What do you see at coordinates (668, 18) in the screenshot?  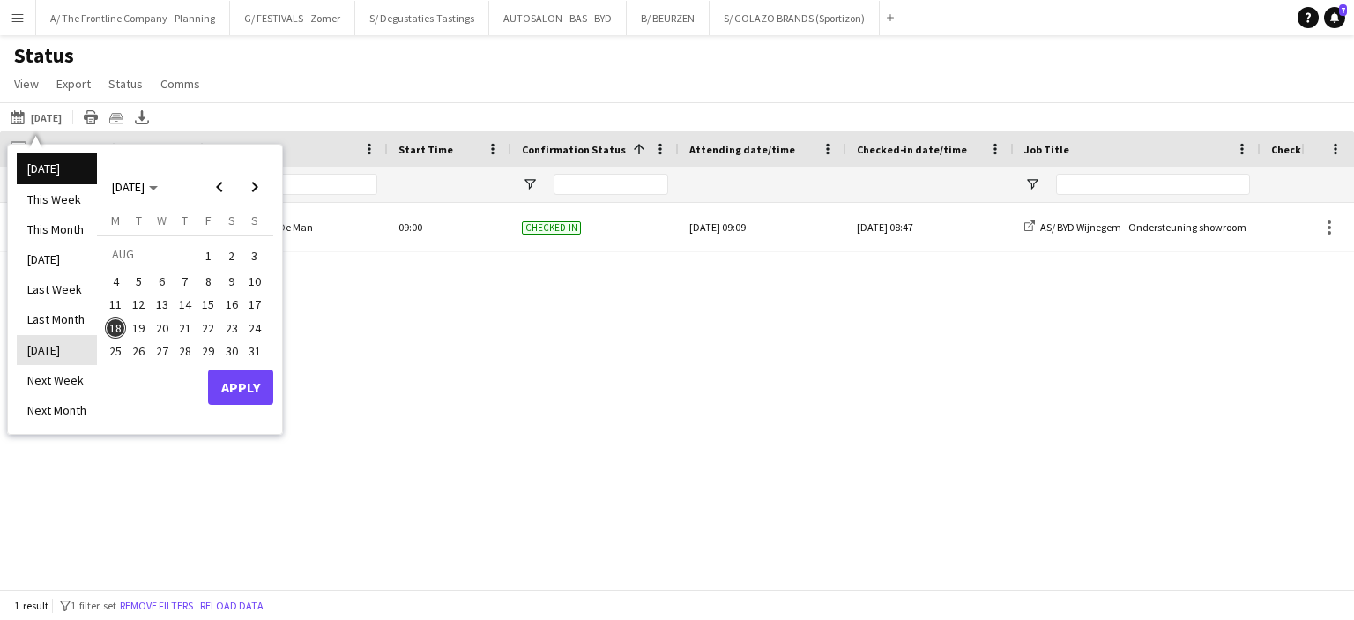 I see `button: B/ BEURZEN` at bounding box center [668, 18].